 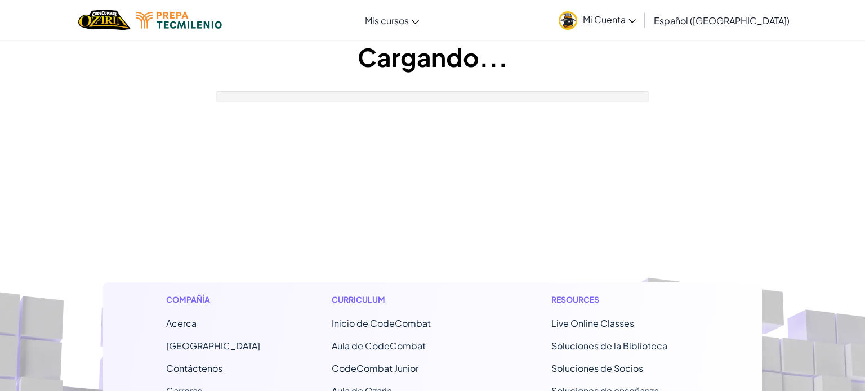 What do you see at coordinates (609, 346) in the screenshot?
I see `a: Soluciones de la Biblioteca` at bounding box center [609, 346].